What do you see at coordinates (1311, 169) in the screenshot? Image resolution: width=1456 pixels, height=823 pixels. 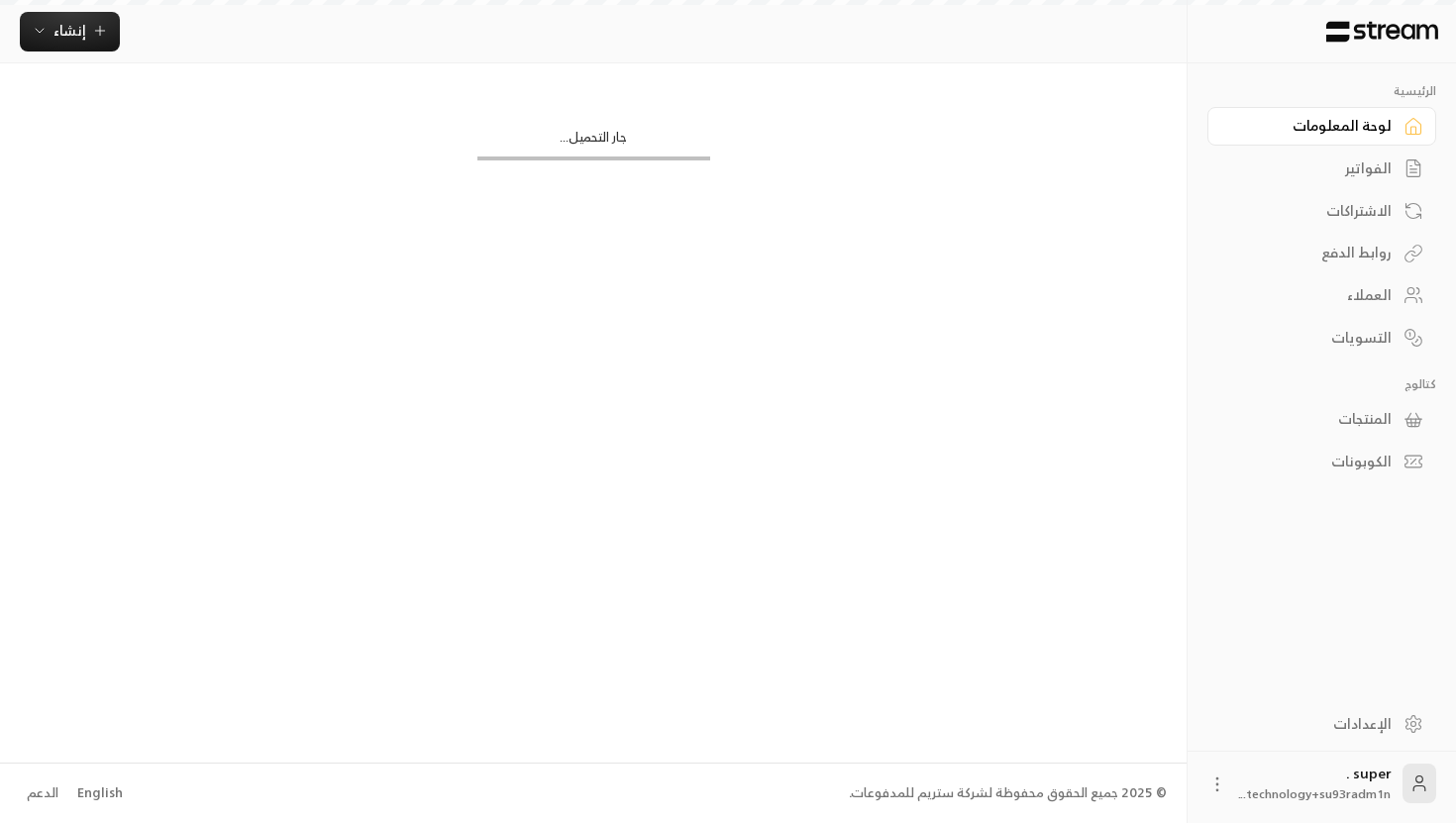 I see `div: الفواتير` at bounding box center [1311, 169].